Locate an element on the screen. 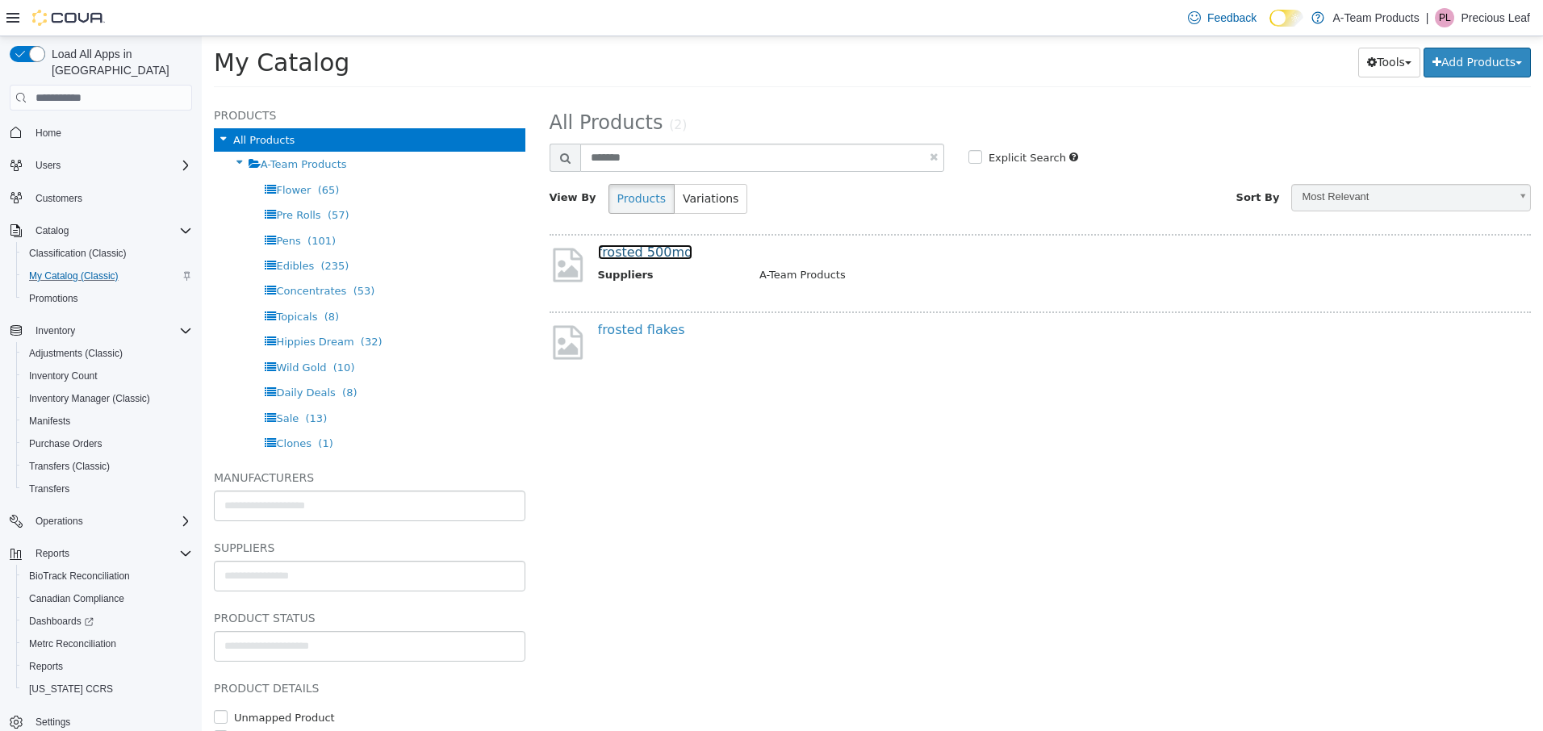 This screenshot has height=731, width=1543. span: Dashboards is located at coordinates (107, 622).